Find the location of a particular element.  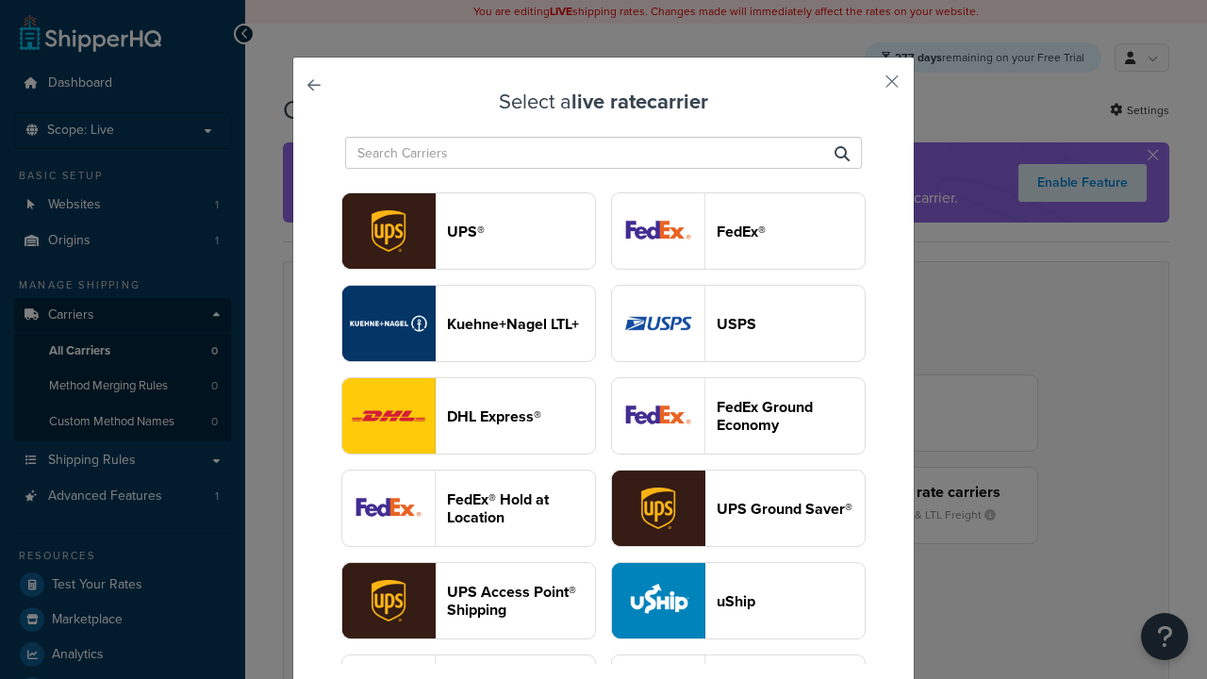

button: fedExLocation logoFedEx® Hold at Location is located at coordinates (469, 508).